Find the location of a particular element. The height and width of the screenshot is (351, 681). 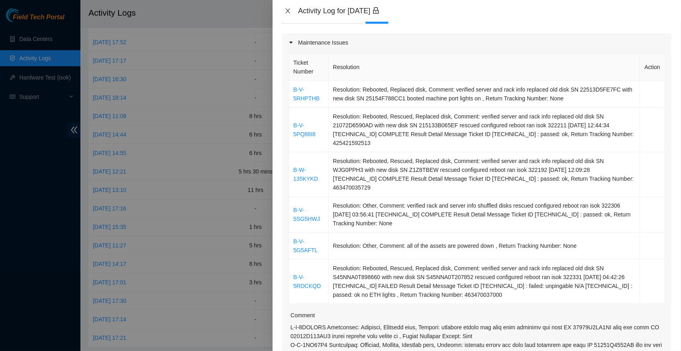

td: Resolution: Other, Comment: all of the assets are powered down , Return Tracking Number: None is located at coordinates (484, 246).